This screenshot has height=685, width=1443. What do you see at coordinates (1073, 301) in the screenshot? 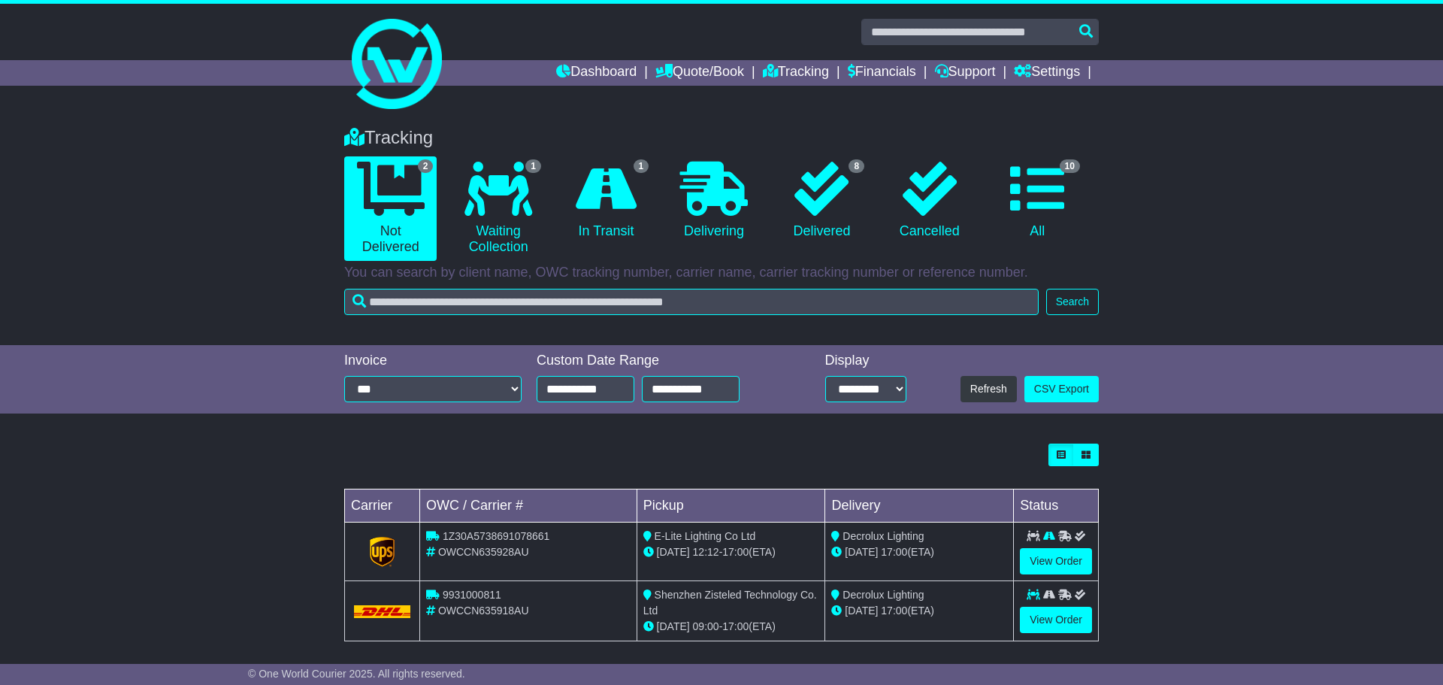
I see `button: Search` at bounding box center [1073, 301].